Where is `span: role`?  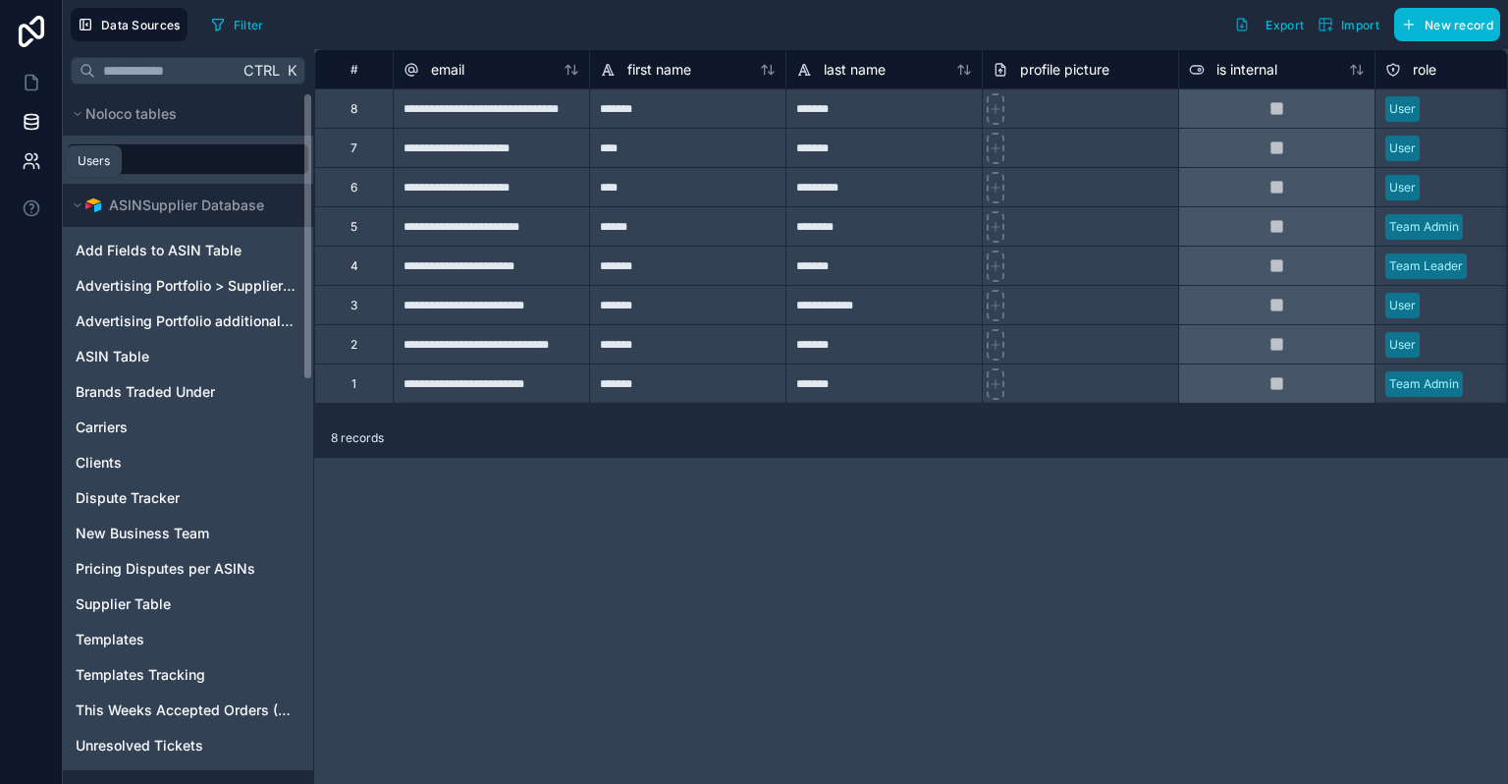
span: role is located at coordinates (1425, 70).